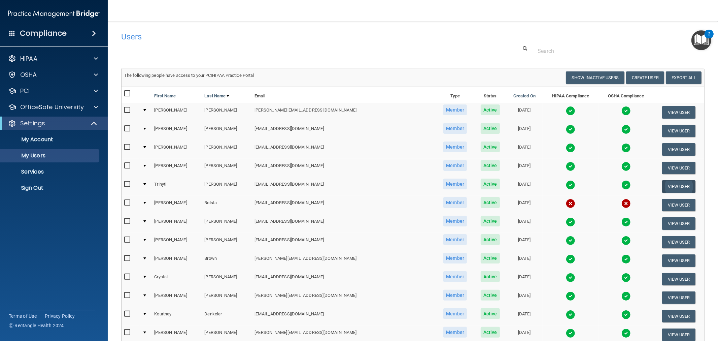  Describe the element at coordinates (709, 38) in the screenshot. I see `div: 2` at that location.